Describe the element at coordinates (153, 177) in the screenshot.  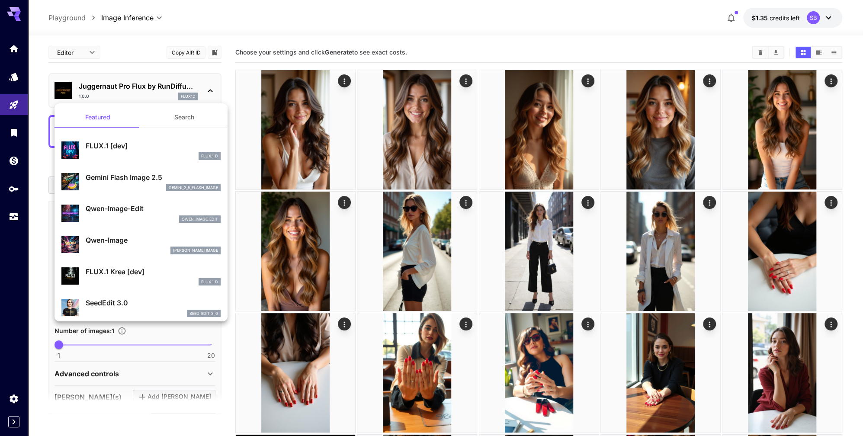
I see `p: Gemini Flash Image 2.5` at that location.